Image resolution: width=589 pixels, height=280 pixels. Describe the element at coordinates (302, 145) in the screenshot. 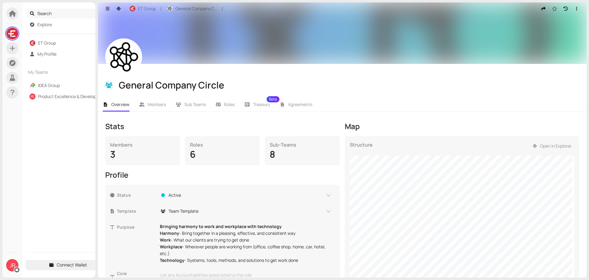

I see `div: Sub-Teams` at that location.